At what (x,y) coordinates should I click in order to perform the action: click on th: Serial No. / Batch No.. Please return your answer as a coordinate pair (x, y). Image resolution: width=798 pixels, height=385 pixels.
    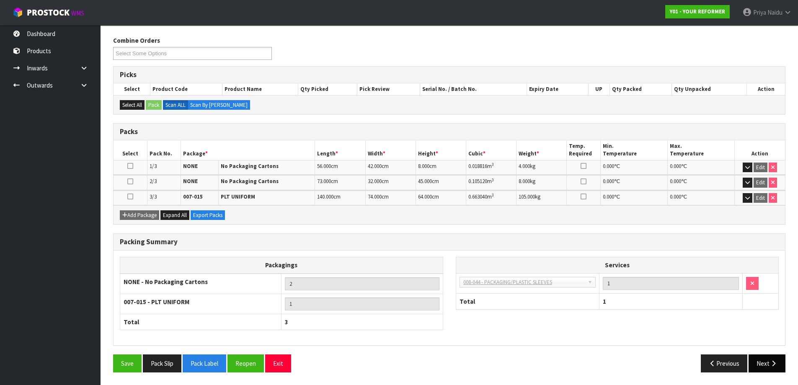
    Looking at the image, I should click on (473, 89).